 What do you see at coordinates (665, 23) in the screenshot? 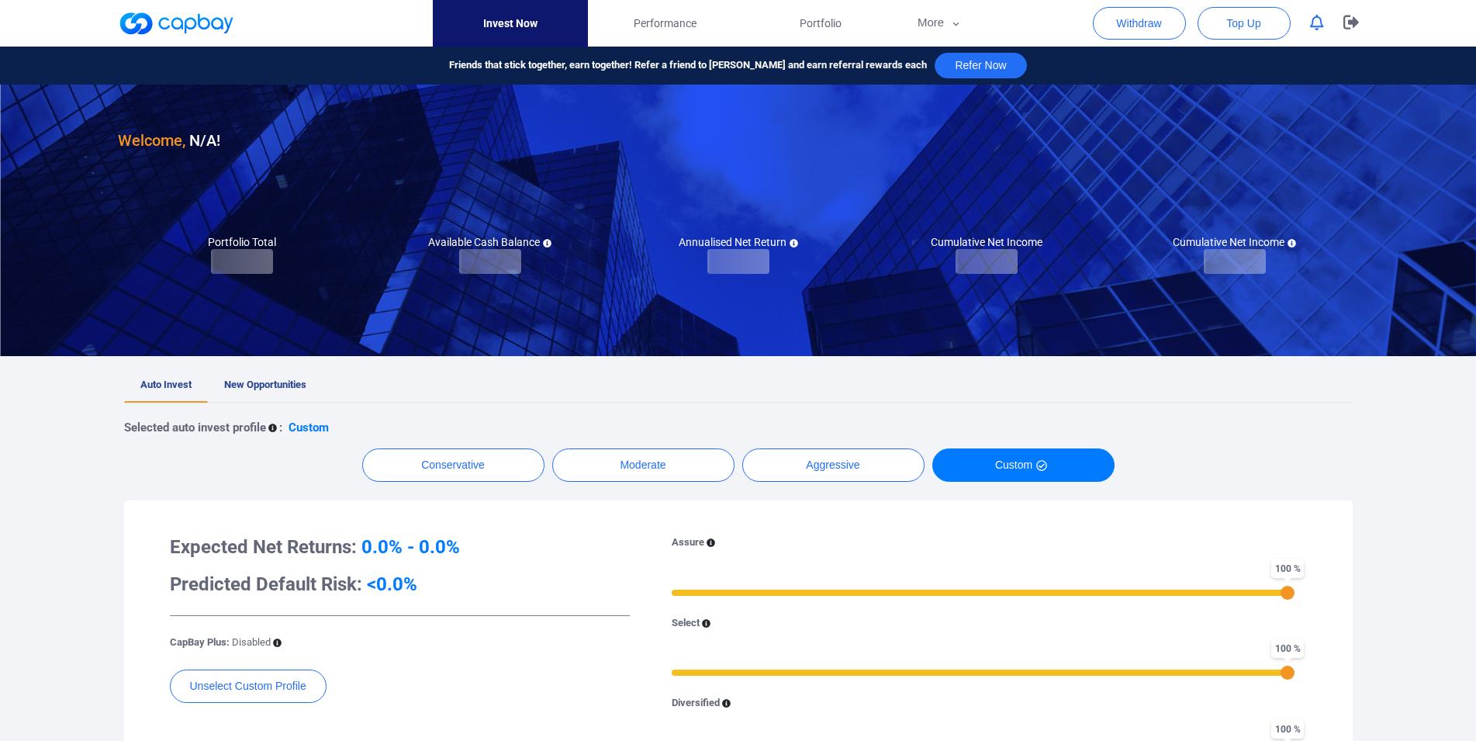
I see `span: Performance` at bounding box center [665, 23].